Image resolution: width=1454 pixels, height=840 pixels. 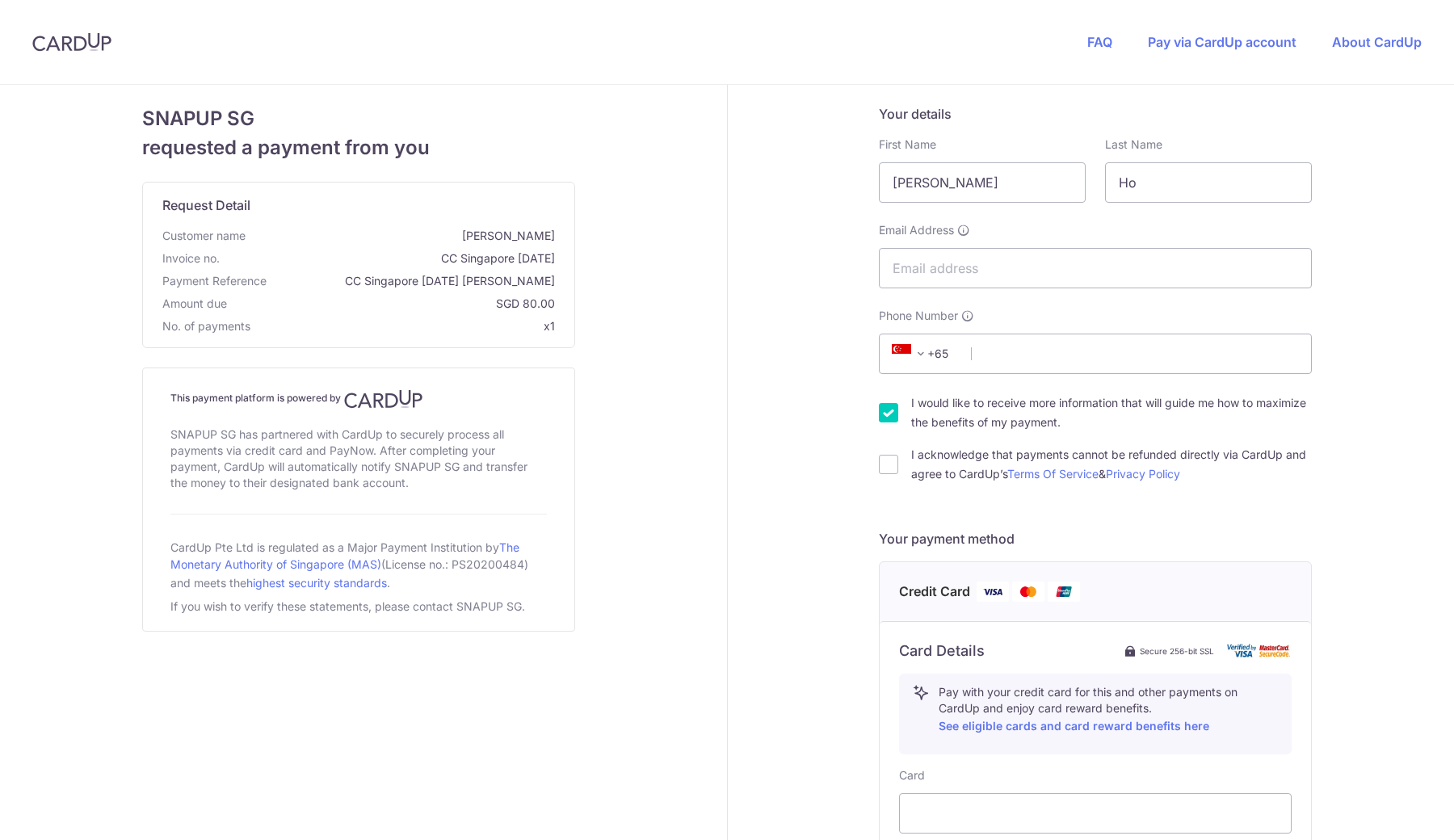 I want to click on a: Terms Of Service, so click(x=1053, y=474).